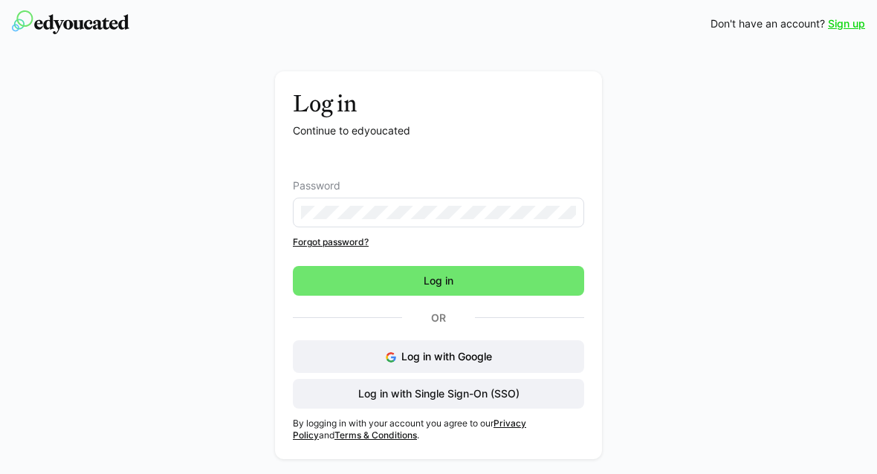 Image resolution: width=877 pixels, height=474 pixels. What do you see at coordinates (71, 22) in the screenshot?
I see `img: edyoucated` at bounding box center [71, 22].